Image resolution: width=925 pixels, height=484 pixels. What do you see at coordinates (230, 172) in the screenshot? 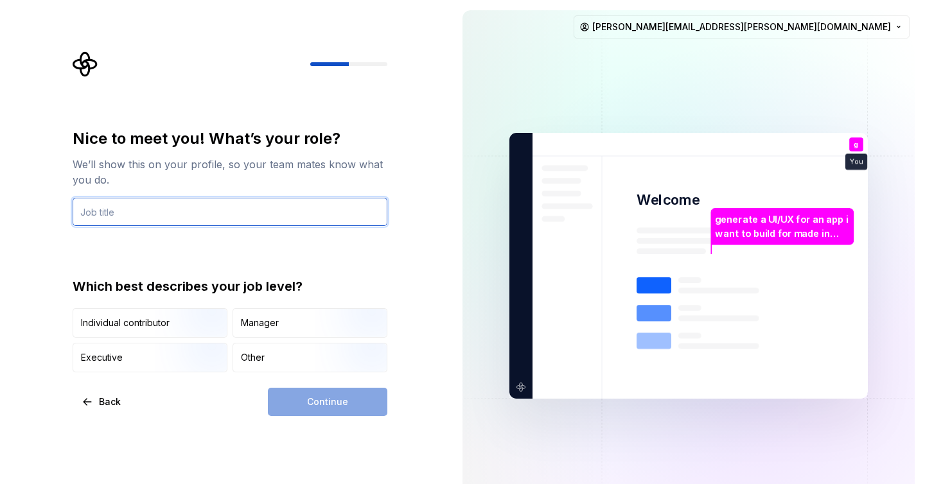
I see `div: We’ll show this on your profile, so your team mates know what you do.` at bounding box center [230, 172].